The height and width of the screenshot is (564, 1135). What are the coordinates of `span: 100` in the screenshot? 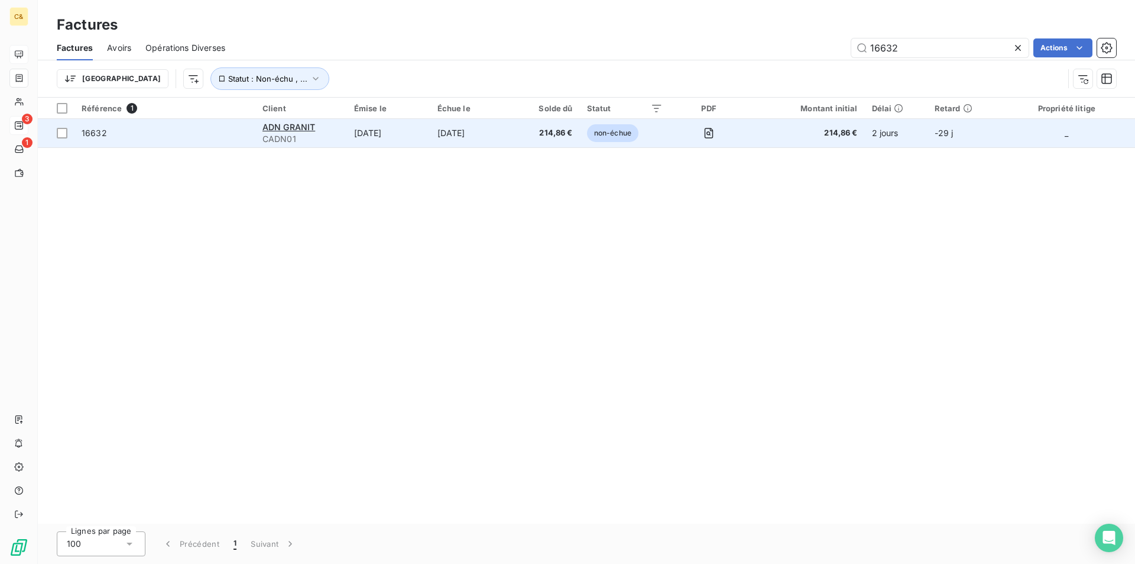 It's located at (74, 543).